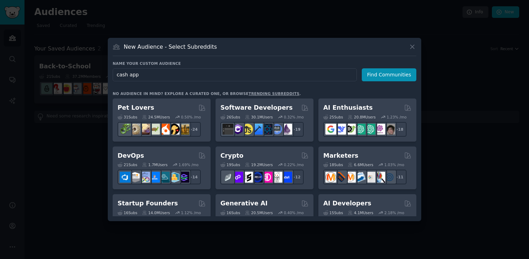 This screenshot has height=259, width=529. I want to click on img: bigseo, so click(340, 177).